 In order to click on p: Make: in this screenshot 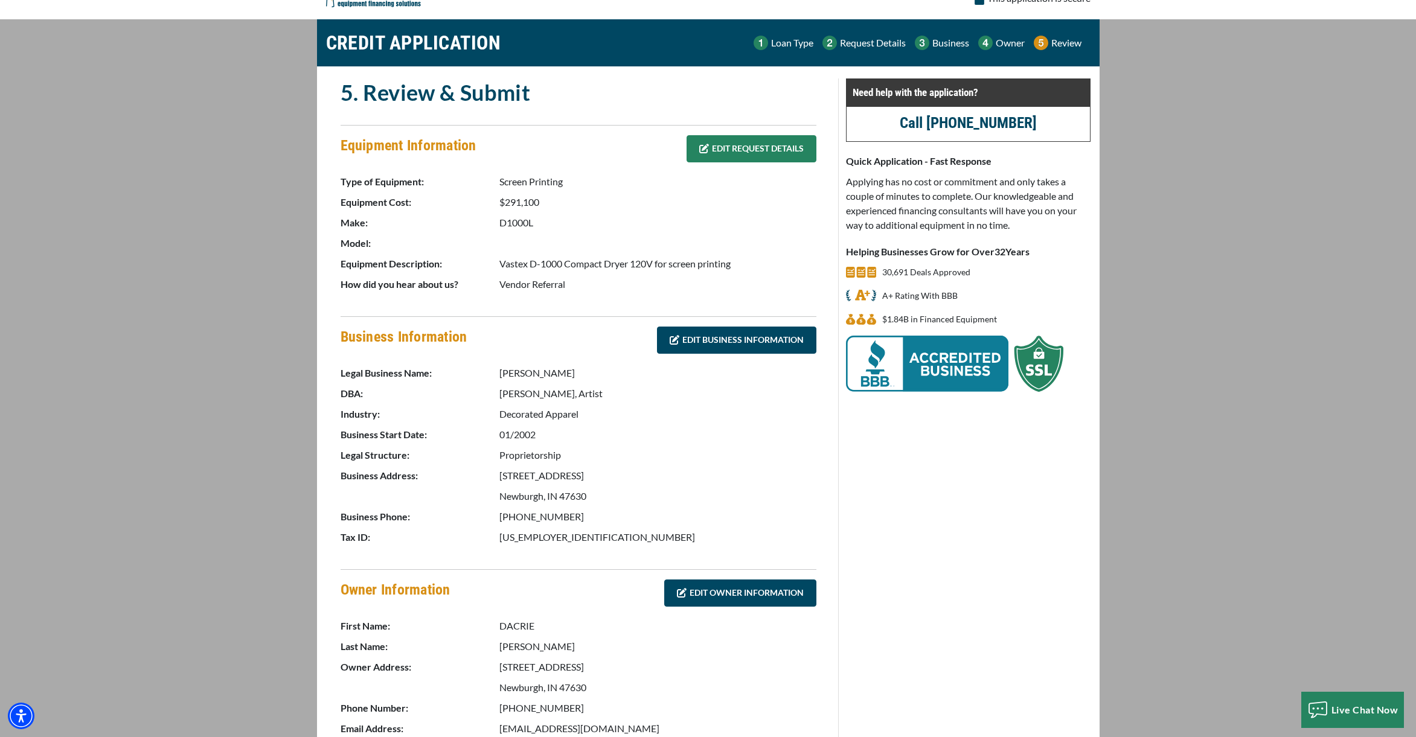, I will do `click(419, 223)`.